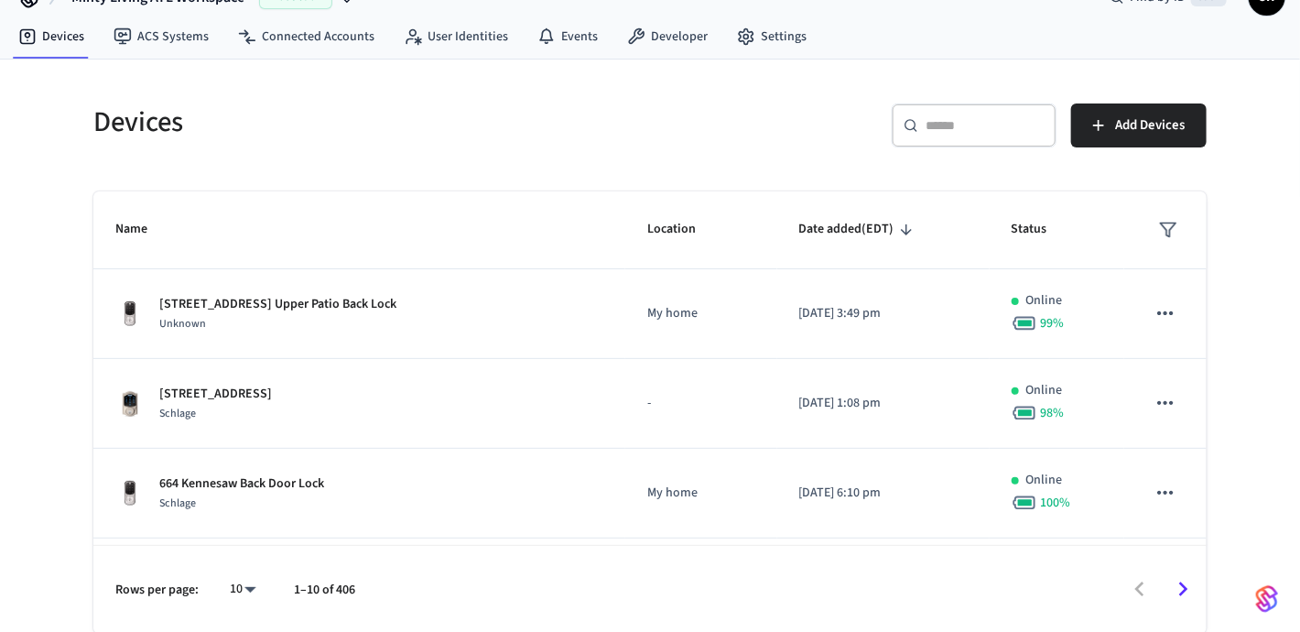 The image size is (1300, 632). Describe the element at coordinates (683, 229) in the screenshot. I see `span: Location` at that location.